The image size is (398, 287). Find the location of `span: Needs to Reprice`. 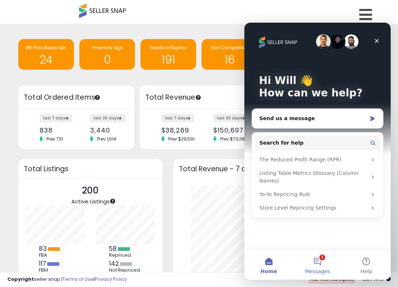

span: Needs to Reprice is located at coordinates (168, 47).